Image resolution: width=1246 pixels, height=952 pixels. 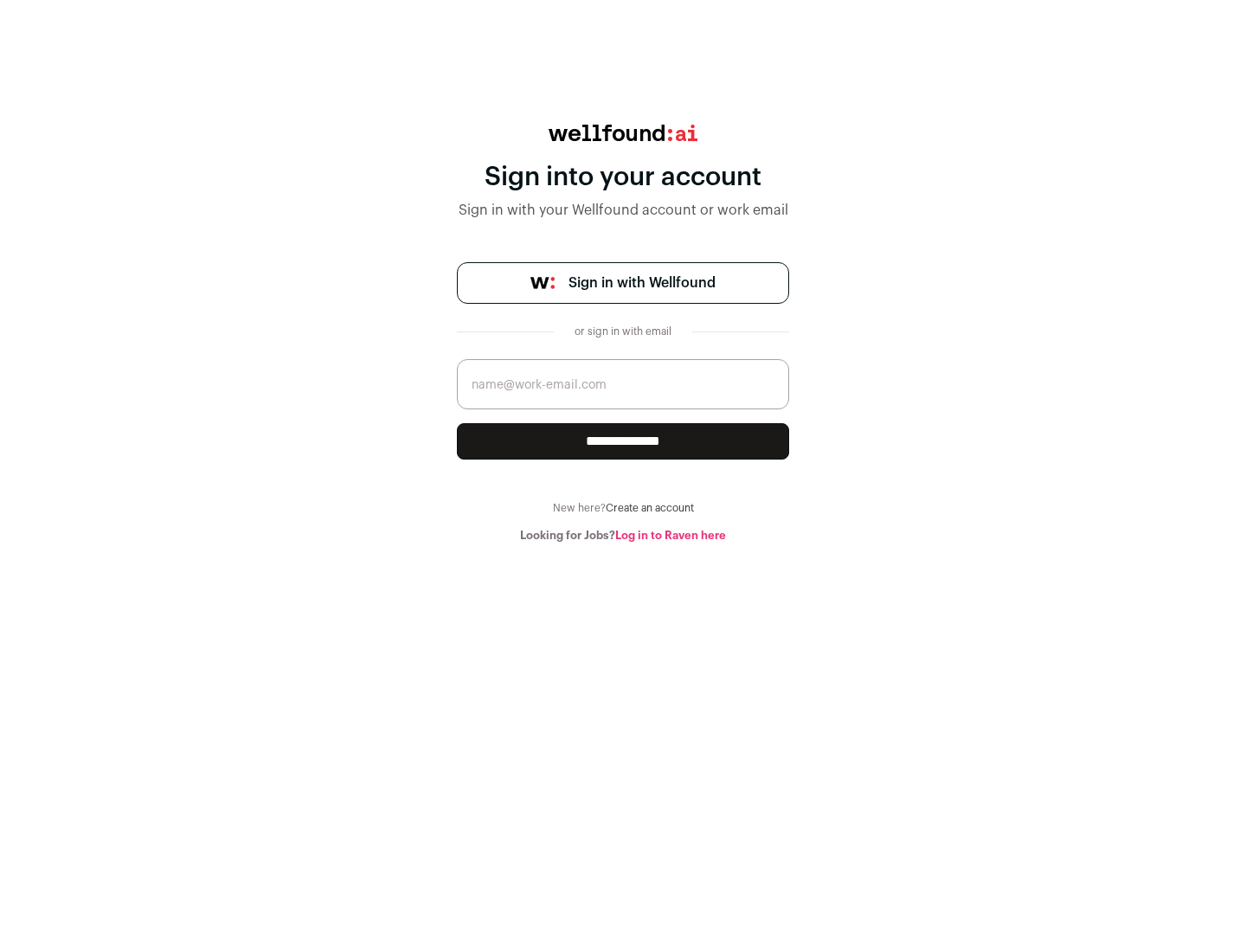 What do you see at coordinates (623, 508) in the screenshot?
I see `div: New here?` at bounding box center [623, 508].